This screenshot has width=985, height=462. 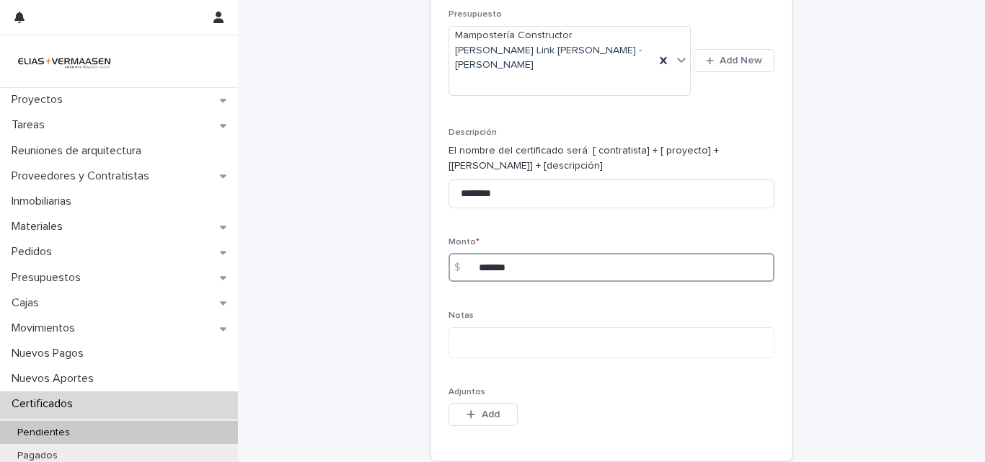 What do you see at coordinates (40, 100) in the screenshot?
I see `p: Proyectos` at bounding box center [40, 100].